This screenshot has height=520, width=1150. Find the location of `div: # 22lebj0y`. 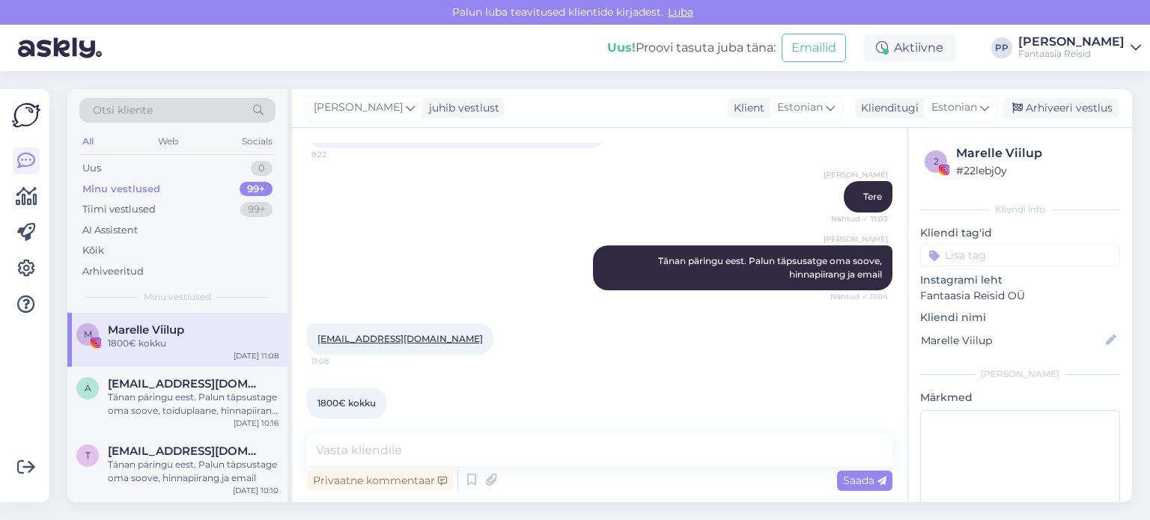

div: # 22lebj0y is located at coordinates (1035, 171).